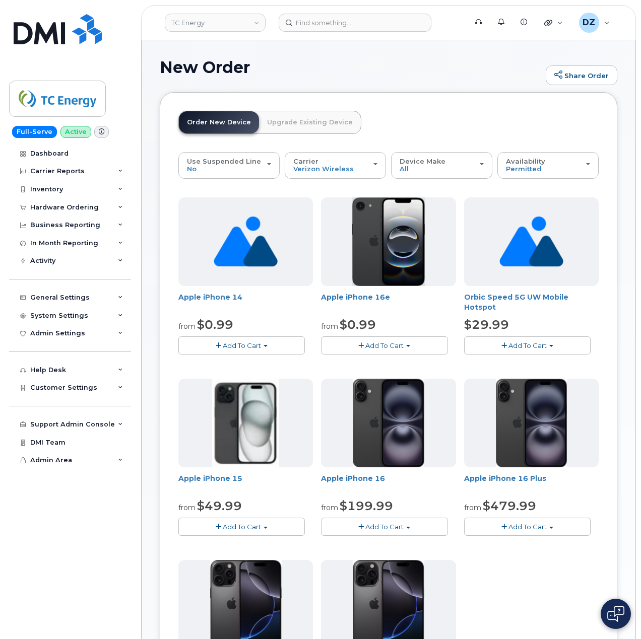 The height and width of the screenshot is (639, 641). What do you see at coordinates (525, 161) in the screenshot?
I see `span: Availability` at bounding box center [525, 161].